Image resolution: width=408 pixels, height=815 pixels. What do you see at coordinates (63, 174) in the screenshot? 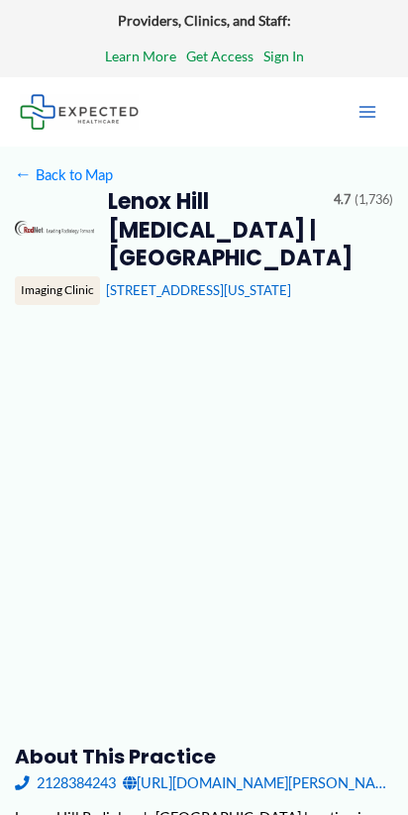
I see `a: ←Back to Map` at bounding box center [63, 174].